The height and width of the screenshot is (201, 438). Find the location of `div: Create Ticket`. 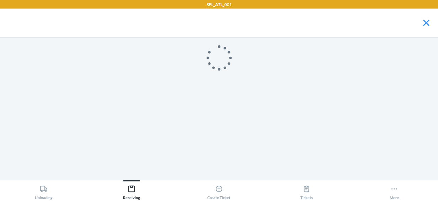

div: Create Ticket is located at coordinates (219, 191).